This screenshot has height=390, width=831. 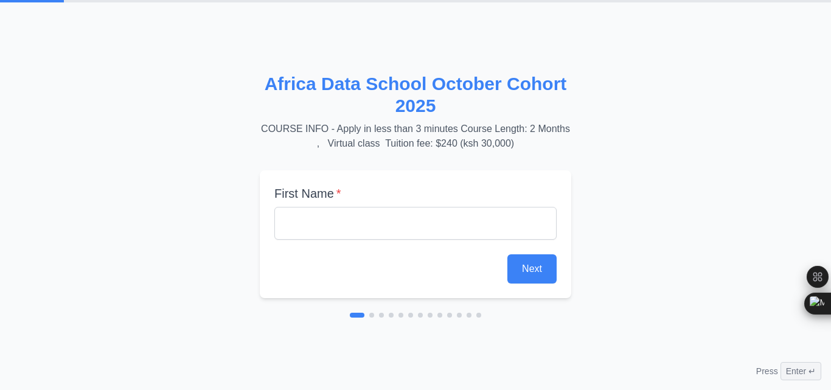 I want to click on span: Enter ↵, so click(x=801, y=371).